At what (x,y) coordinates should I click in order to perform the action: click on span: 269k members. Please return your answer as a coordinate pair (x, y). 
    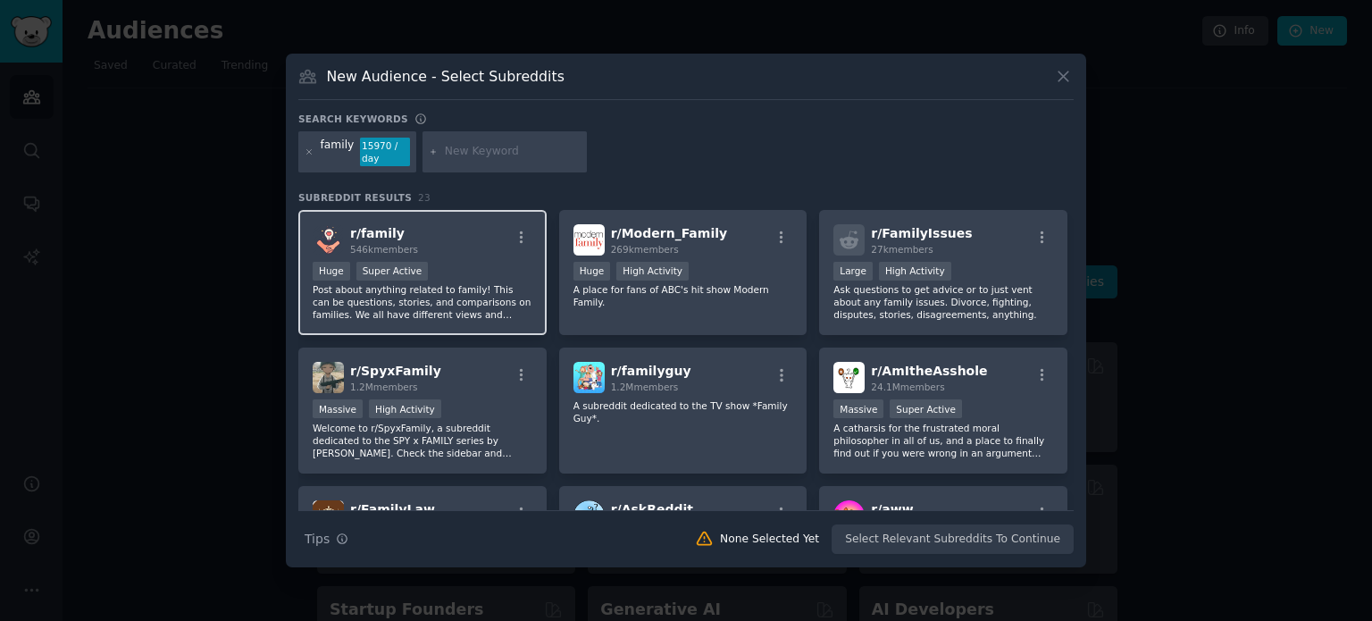
    Looking at the image, I should click on (645, 249).